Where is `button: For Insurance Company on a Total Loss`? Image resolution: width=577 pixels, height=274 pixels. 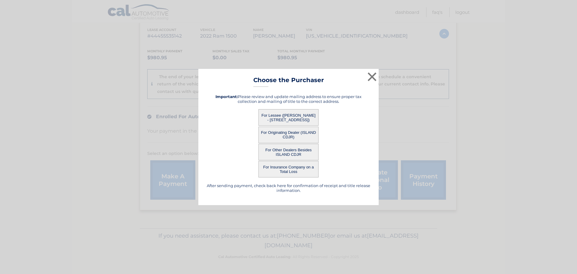
button: For Insurance Company on a Total Loss is located at coordinates (289, 169).